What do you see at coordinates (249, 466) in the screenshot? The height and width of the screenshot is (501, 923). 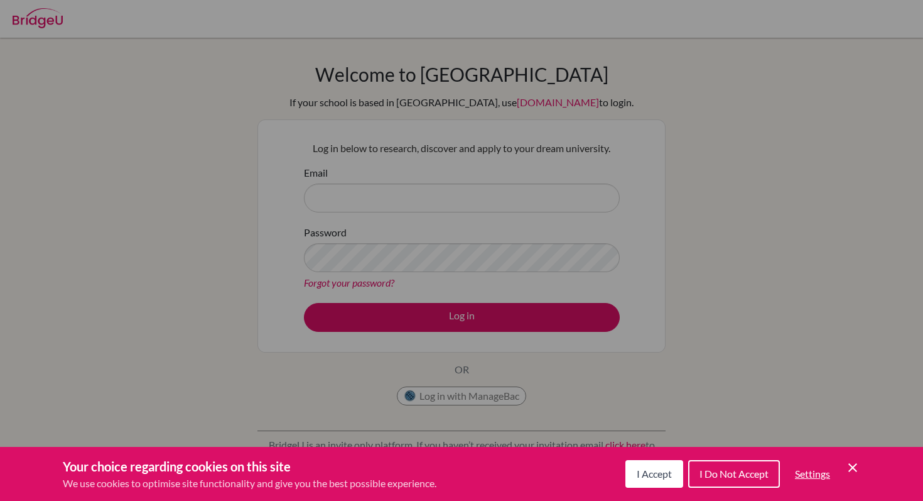 I see `h3: Your choice regarding cookies on this site` at bounding box center [249, 466].